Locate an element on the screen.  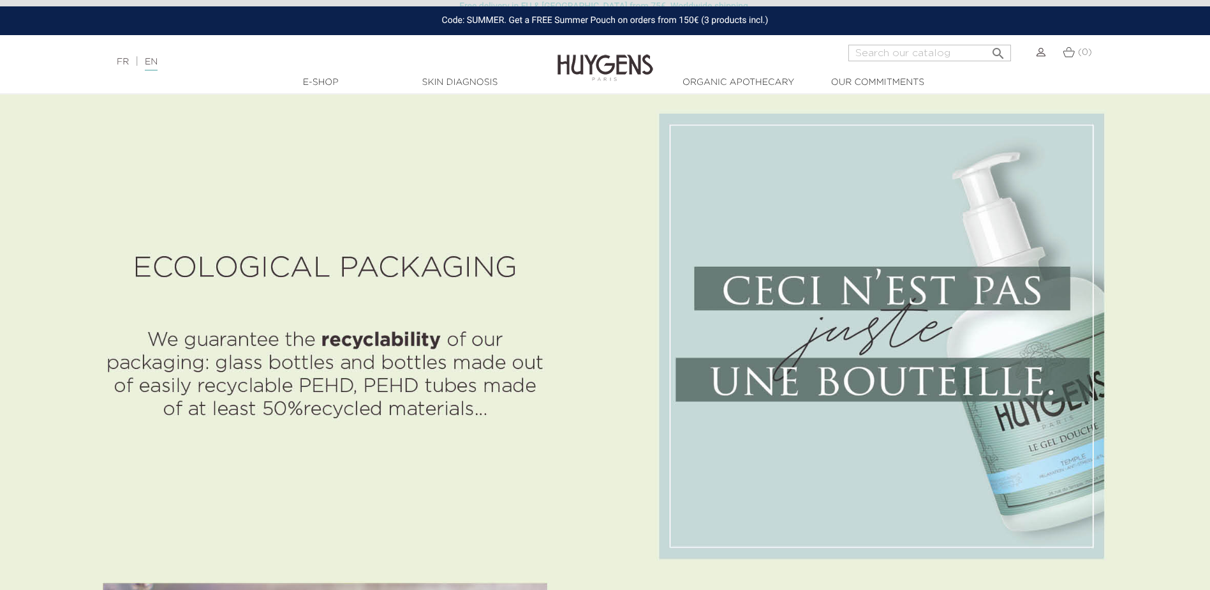
a: Our commitments is located at coordinates (878, 82).